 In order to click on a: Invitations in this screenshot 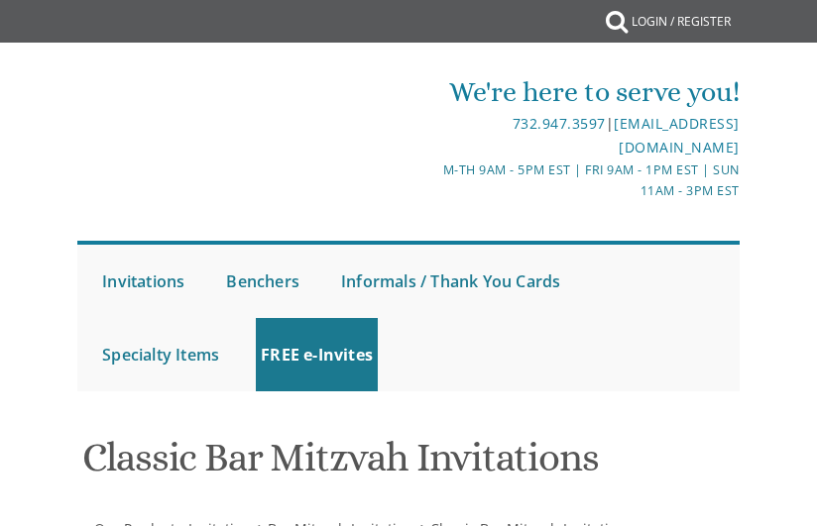, I will do `click(143, 281)`.